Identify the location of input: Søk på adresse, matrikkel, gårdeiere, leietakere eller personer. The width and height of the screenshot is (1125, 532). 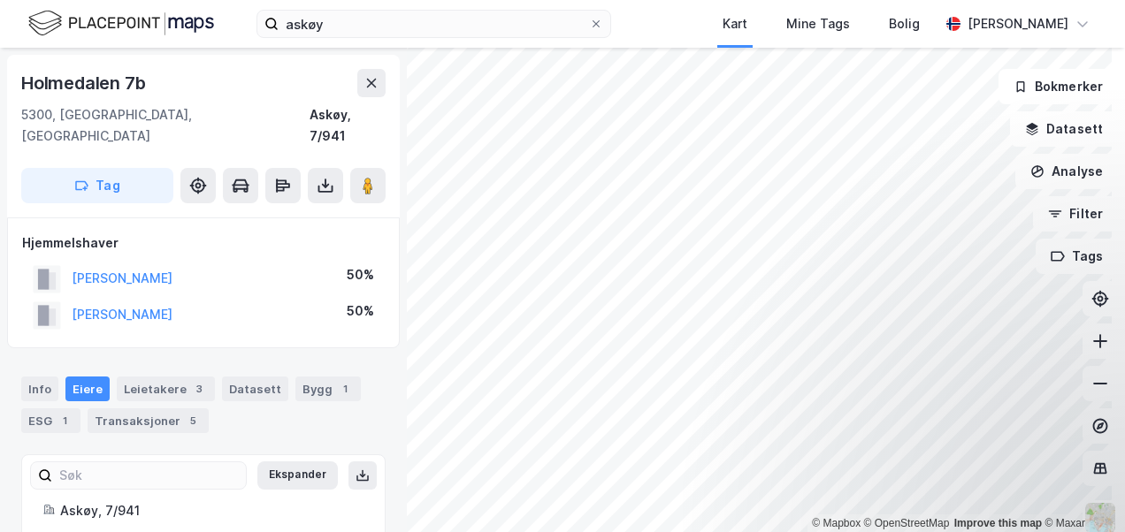
(433, 24).